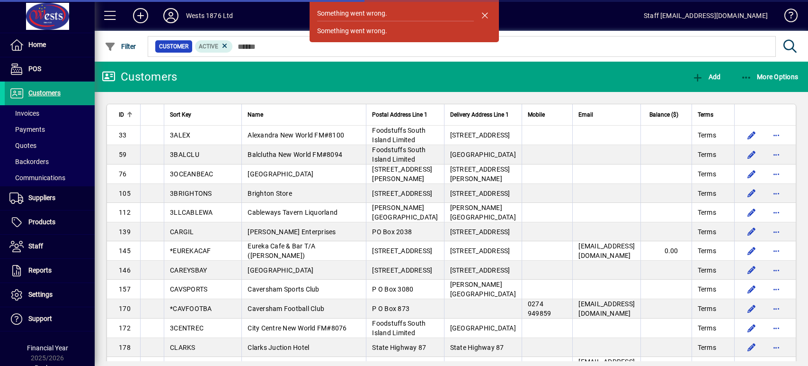  What do you see at coordinates (188, 289) in the screenshot?
I see `span: CAVSPORTS` at bounding box center [188, 289].